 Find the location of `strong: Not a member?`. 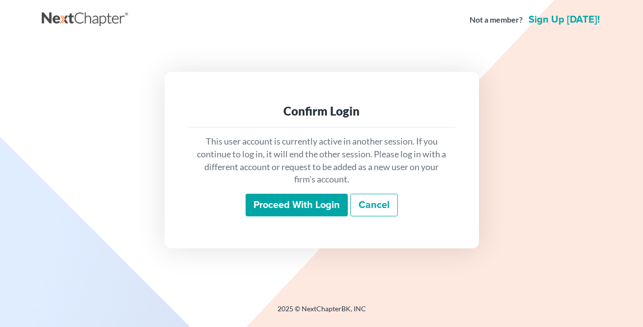

strong: Not a member? is located at coordinates (496, 20).